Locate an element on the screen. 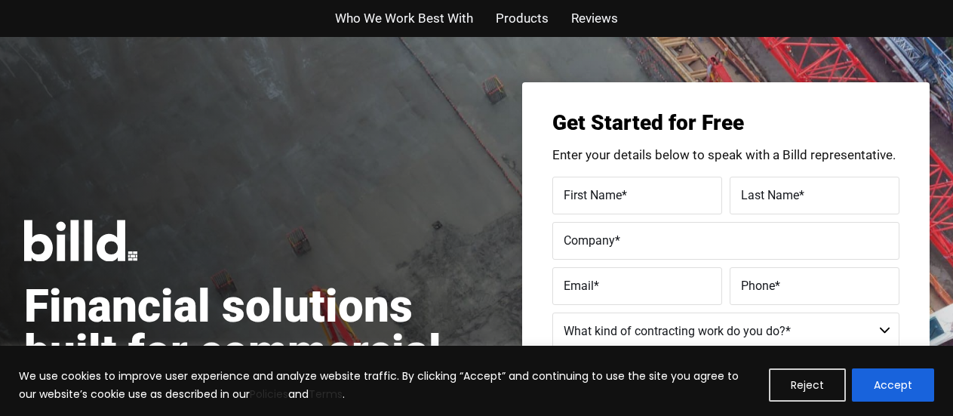 The height and width of the screenshot is (416, 953). button: Reject is located at coordinates (807, 385).